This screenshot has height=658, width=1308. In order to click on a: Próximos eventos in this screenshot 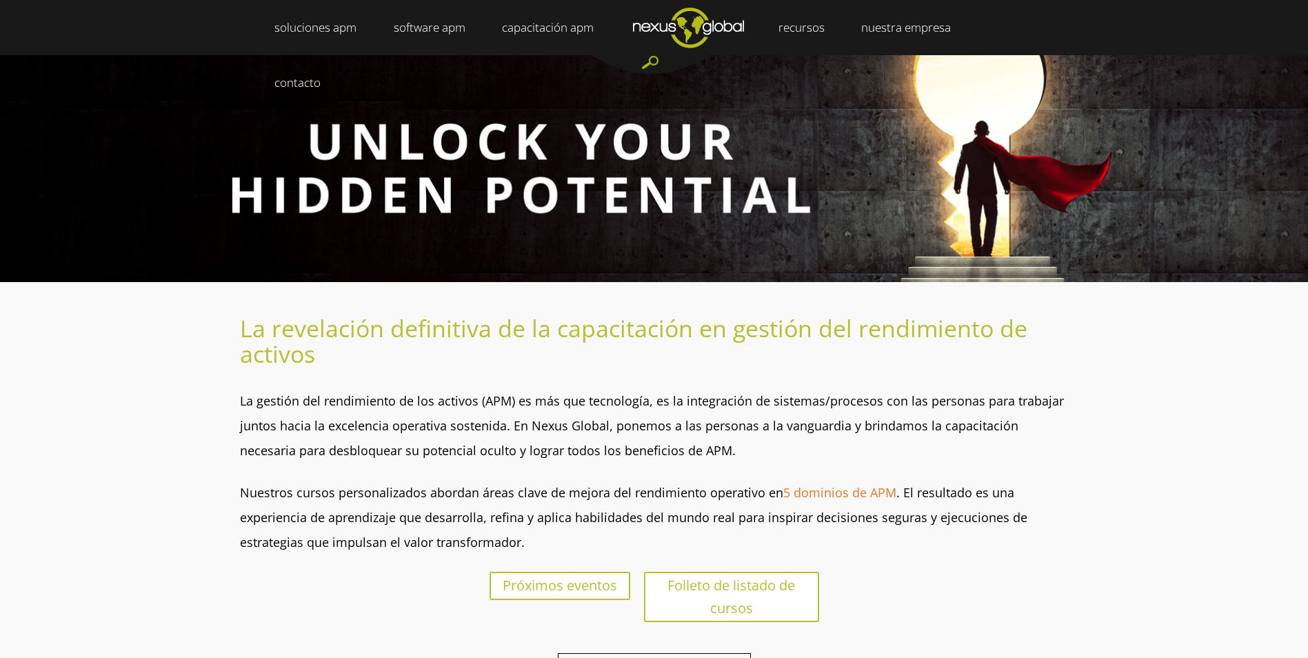, I will do `click(560, 585)`.